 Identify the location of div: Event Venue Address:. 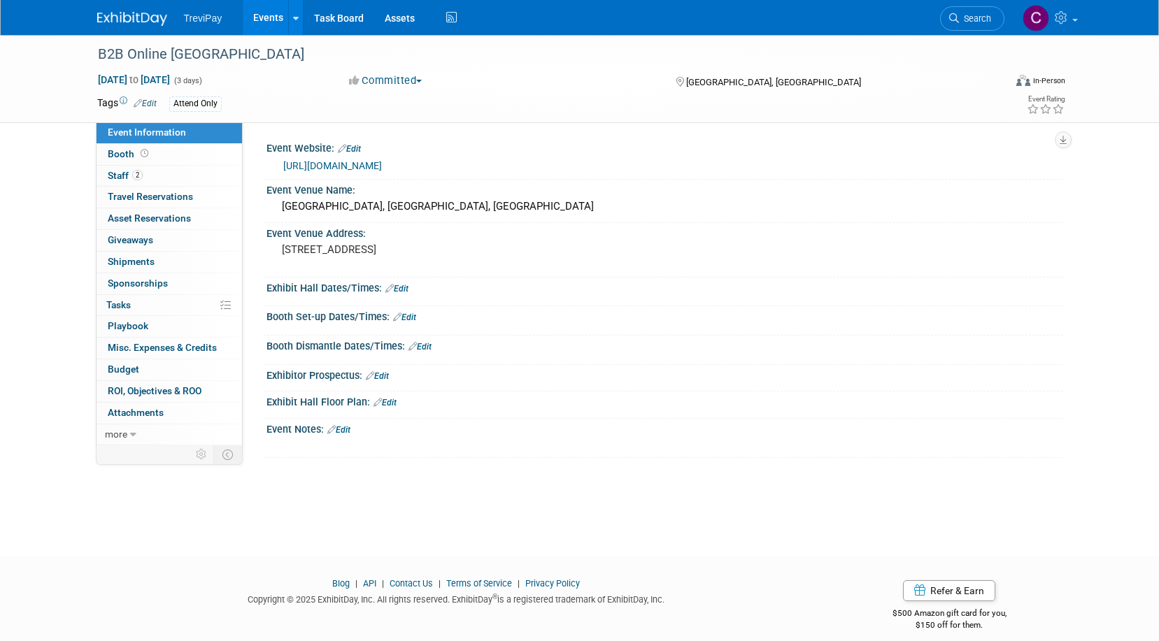
(665, 232).